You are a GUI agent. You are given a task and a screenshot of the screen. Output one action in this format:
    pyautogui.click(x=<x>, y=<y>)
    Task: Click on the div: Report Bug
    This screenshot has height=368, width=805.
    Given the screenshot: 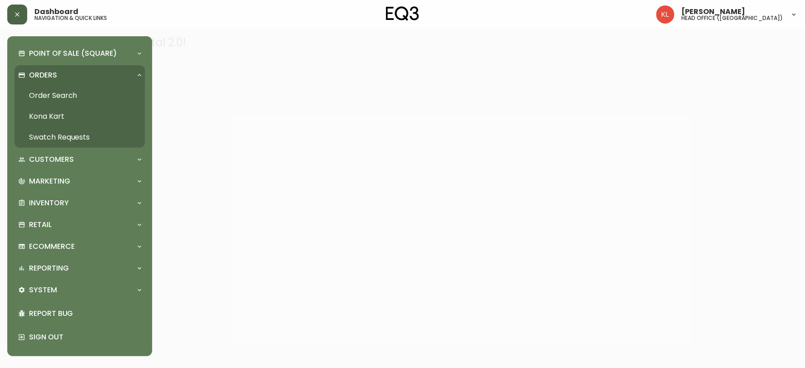 What is the action you would take?
    pyautogui.click(x=80, y=314)
    